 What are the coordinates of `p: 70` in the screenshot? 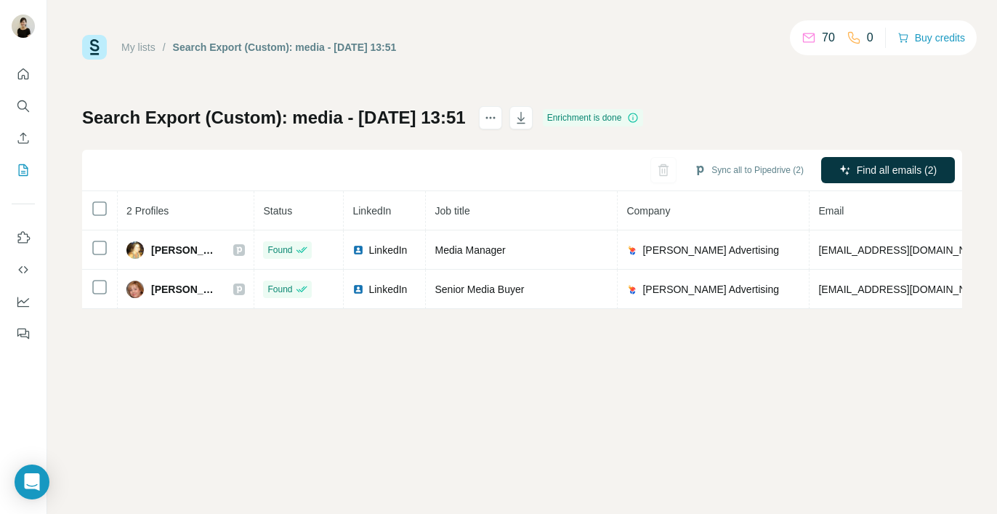 It's located at (829, 38).